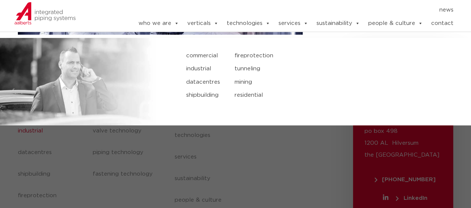 Image resolution: width=471 pixels, height=208 pixels. What do you see at coordinates (446, 10) in the screenshot?
I see `a: news` at bounding box center [446, 10].